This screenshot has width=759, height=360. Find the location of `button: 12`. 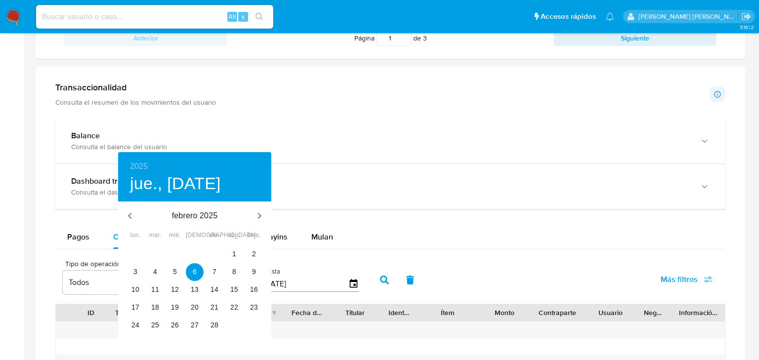

button: 12 is located at coordinates (175, 290).